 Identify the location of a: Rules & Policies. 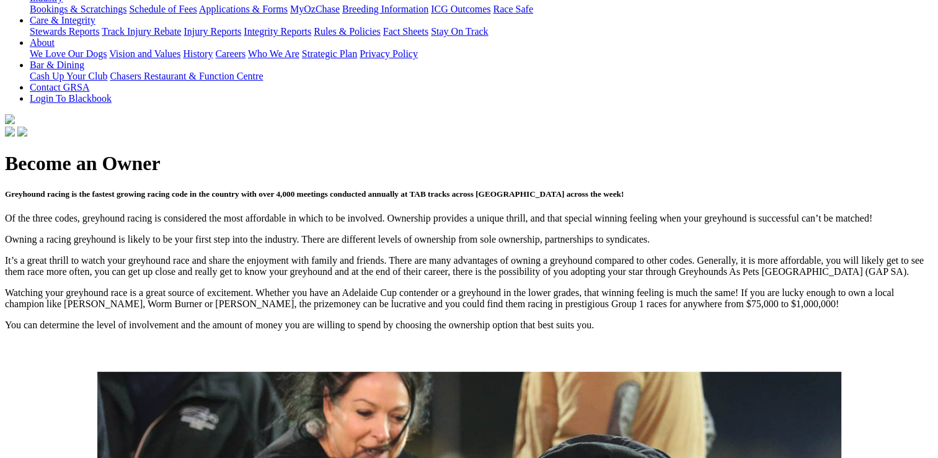
(347, 31).